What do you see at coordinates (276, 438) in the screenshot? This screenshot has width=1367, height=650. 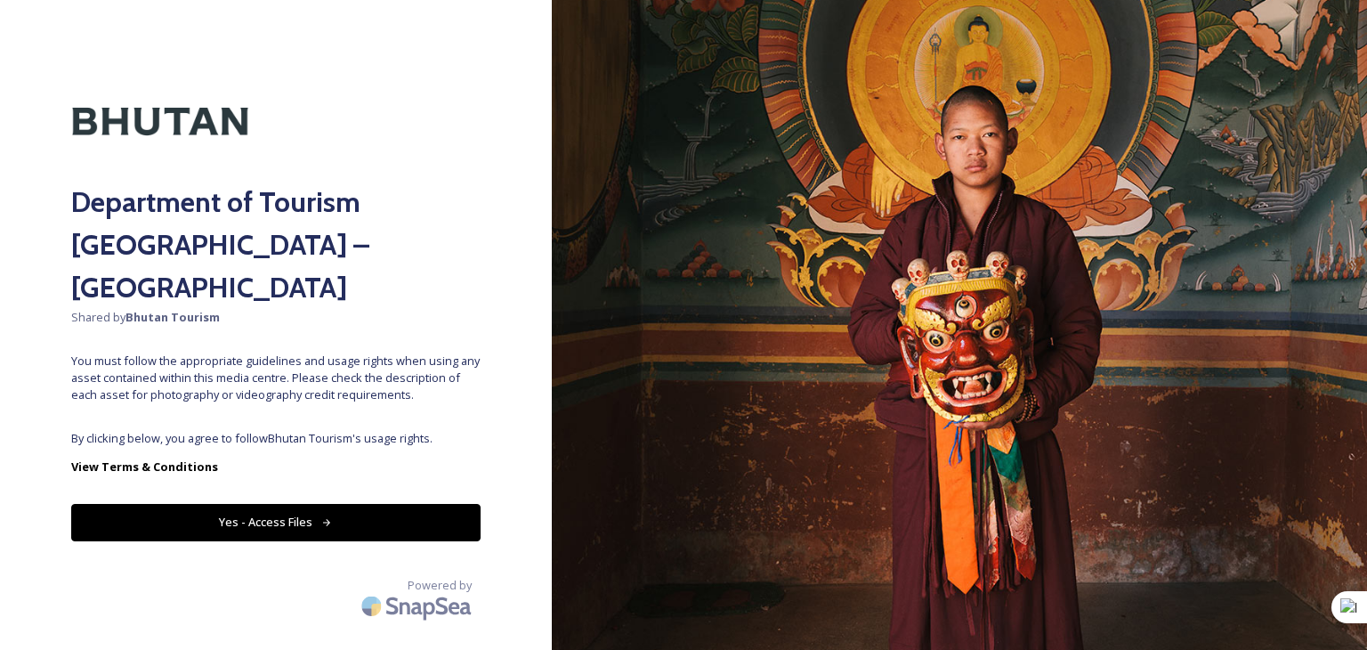 I see `span: By clicking below, you agree to follow Bhutan Tourism 's usage rights.` at bounding box center [276, 438].